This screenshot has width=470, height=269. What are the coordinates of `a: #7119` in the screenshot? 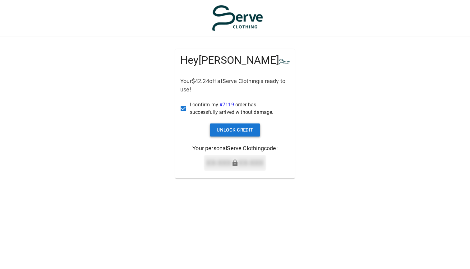 It's located at (227, 105).